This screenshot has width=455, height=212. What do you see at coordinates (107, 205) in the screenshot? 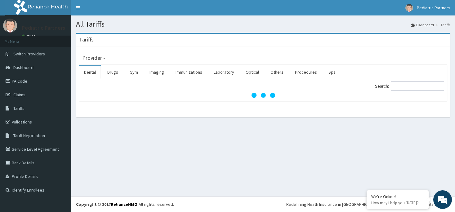
I see `strong: Copyright © 2017 .` at bounding box center [107, 205].